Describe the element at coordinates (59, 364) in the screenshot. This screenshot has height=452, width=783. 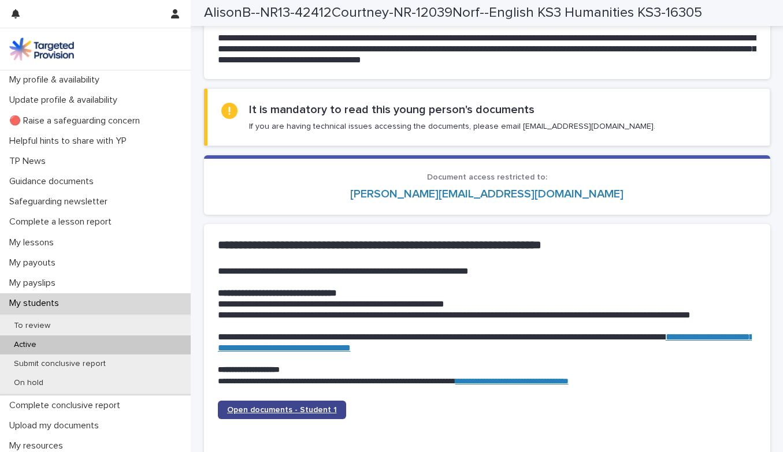
I see `p: Submit conclusive report` at that location.